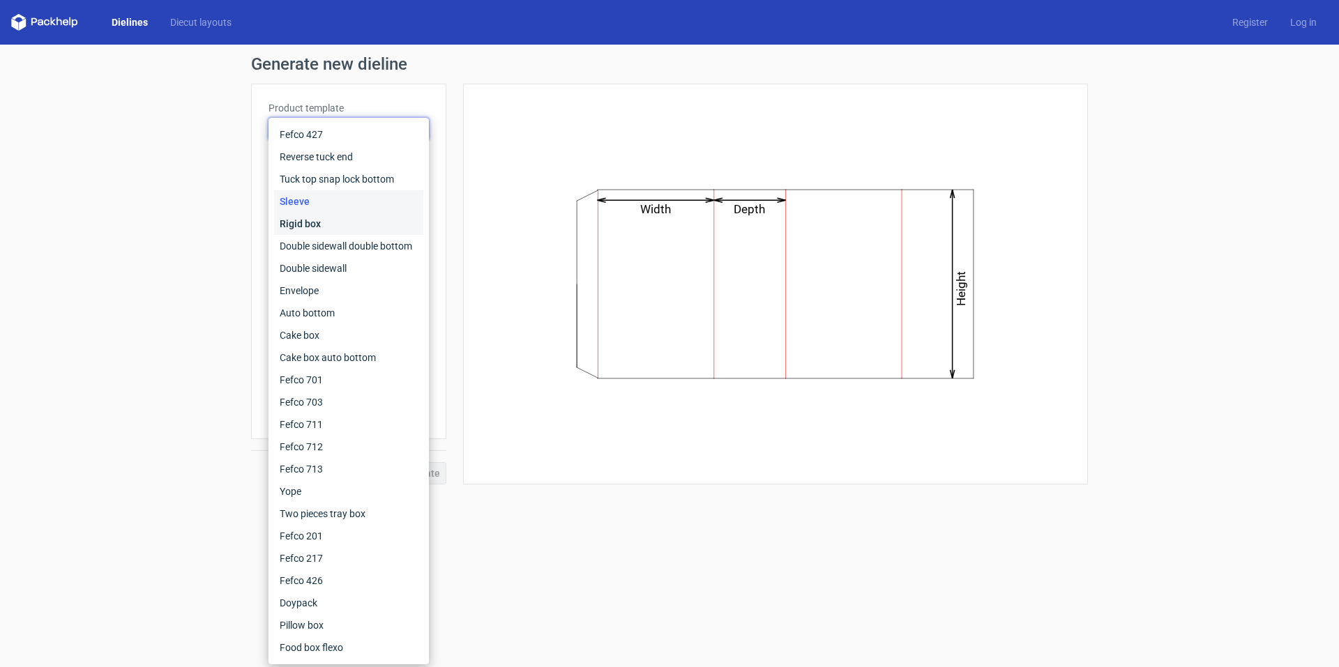  I want to click on label: Product template, so click(349, 108).